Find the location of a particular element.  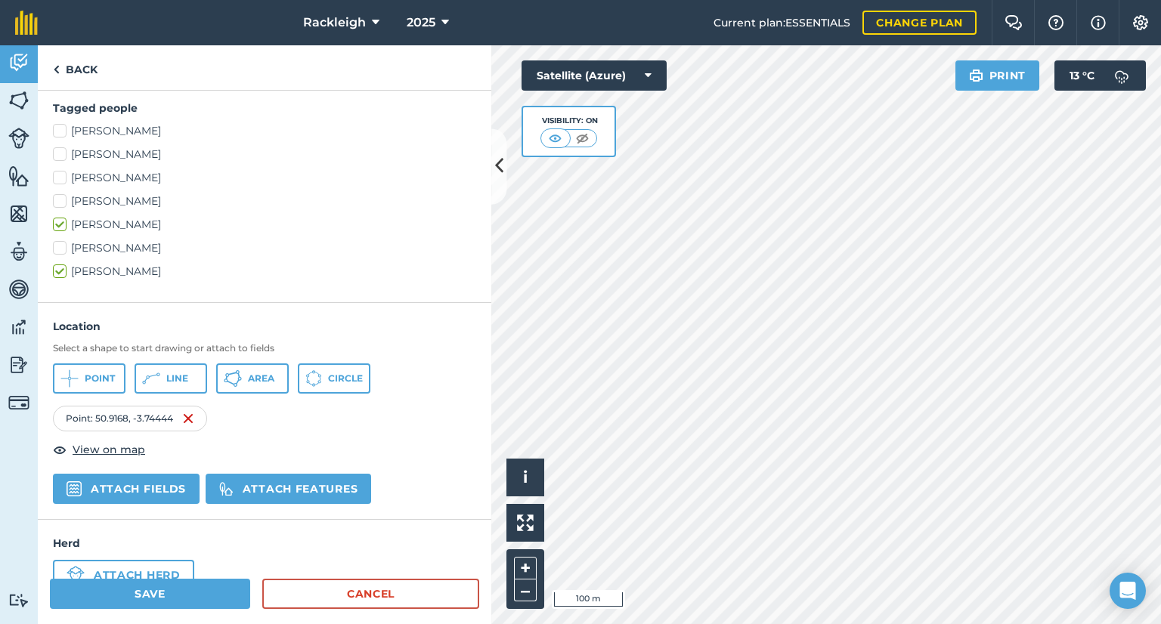

div: Visibility: On is located at coordinates (569, 121).